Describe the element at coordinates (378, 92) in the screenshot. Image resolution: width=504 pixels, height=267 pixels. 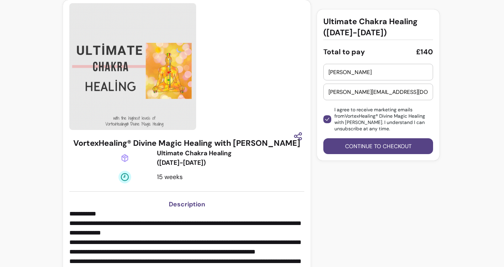
I see `input: Enter your email address` at that location.